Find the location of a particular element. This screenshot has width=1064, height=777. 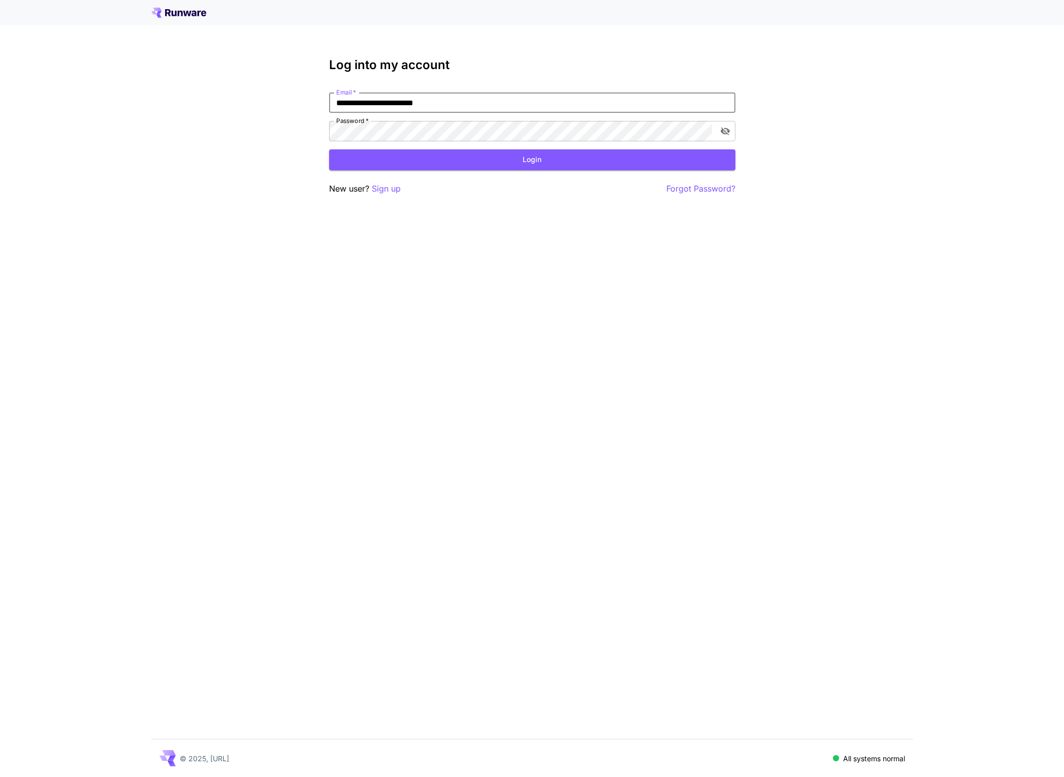

label: Password is located at coordinates (353, 120).